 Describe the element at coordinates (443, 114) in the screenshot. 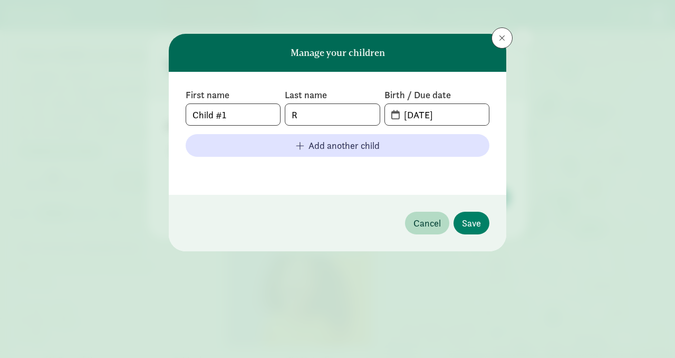

I see `input: MM-DD-YYYY` at that location.